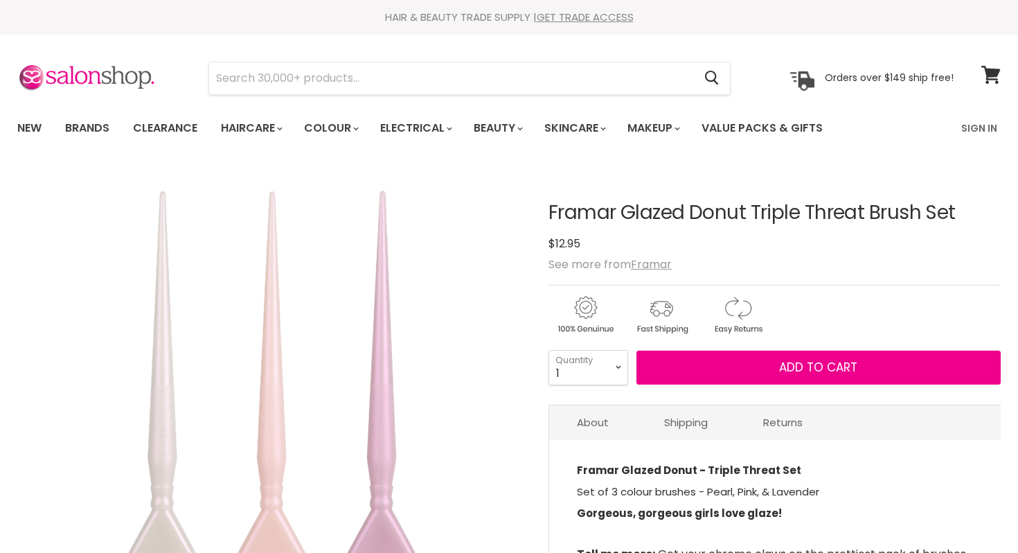  I want to click on button: Search, so click(711, 78).